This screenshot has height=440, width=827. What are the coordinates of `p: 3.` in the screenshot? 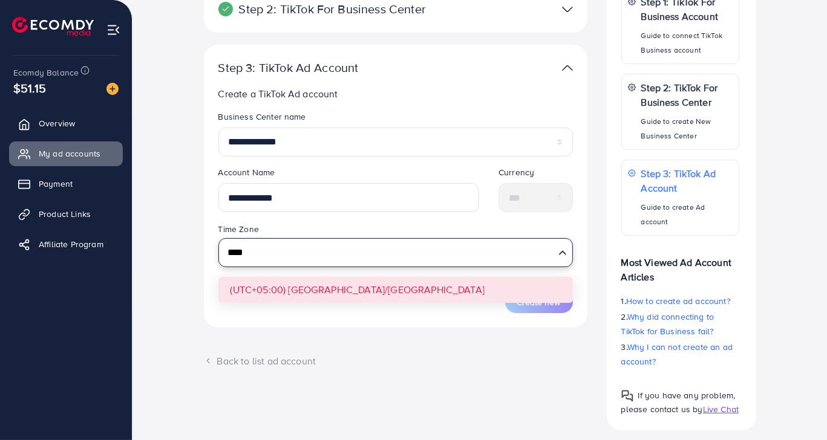 It's located at (680, 355).